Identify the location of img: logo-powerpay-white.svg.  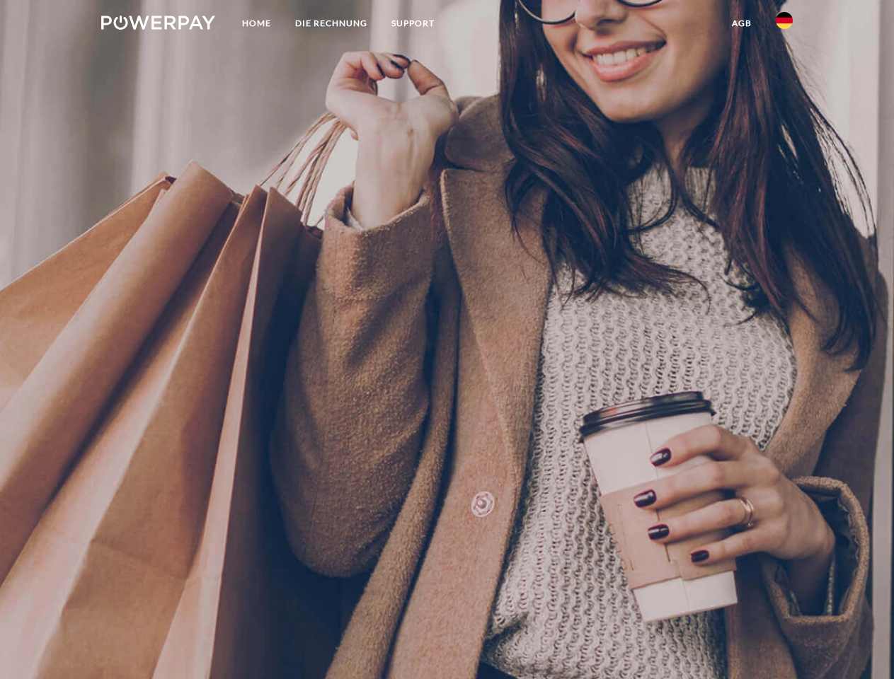
(158, 23).